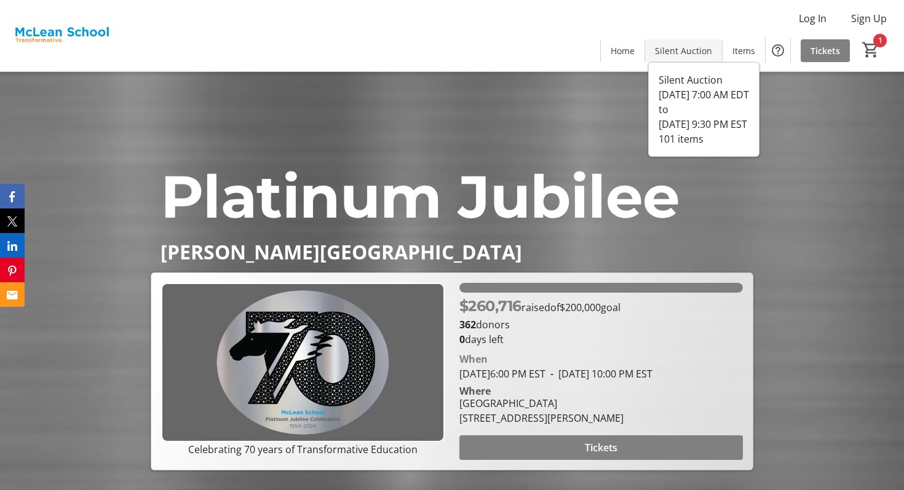 The height and width of the screenshot is (490, 904). I want to click on div: 101 items, so click(703, 139).